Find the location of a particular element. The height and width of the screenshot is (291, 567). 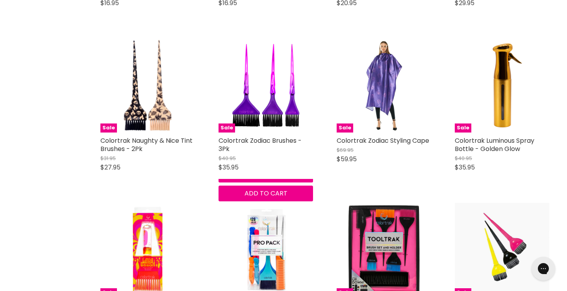

a: Colortrak Luminous Spray Bottle - Golden GlowSale is located at coordinates (502, 85).